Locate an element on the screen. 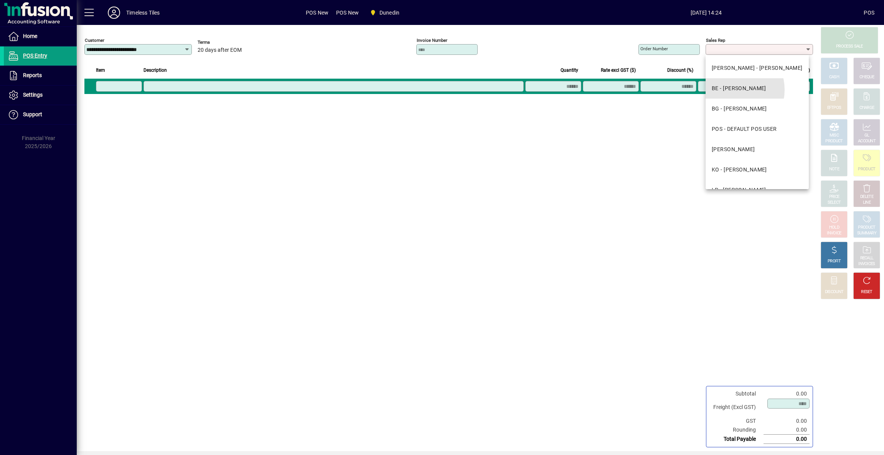 The image size is (884, 455). div: INVOICES is located at coordinates (866, 264).